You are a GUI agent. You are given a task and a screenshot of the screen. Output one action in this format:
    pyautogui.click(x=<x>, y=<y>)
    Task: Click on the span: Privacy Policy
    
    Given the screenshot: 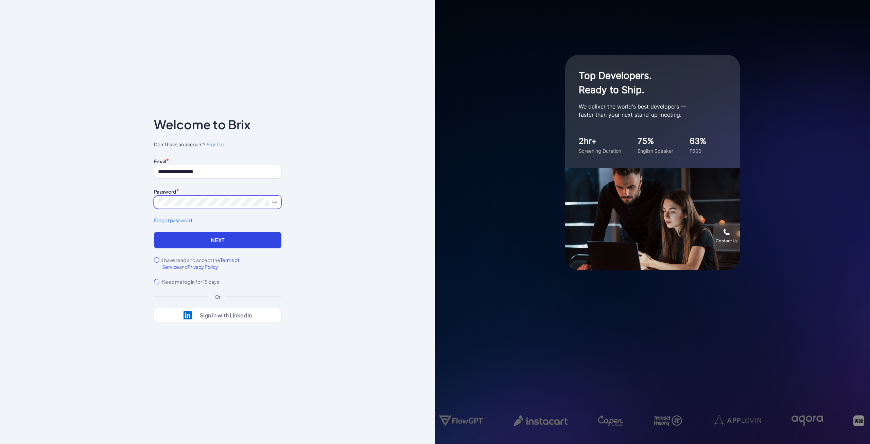 What is the action you would take?
    pyautogui.click(x=203, y=266)
    